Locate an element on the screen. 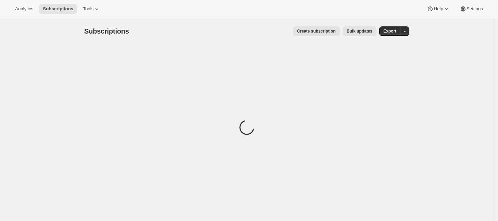  span: Create subscription is located at coordinates (316, 31).